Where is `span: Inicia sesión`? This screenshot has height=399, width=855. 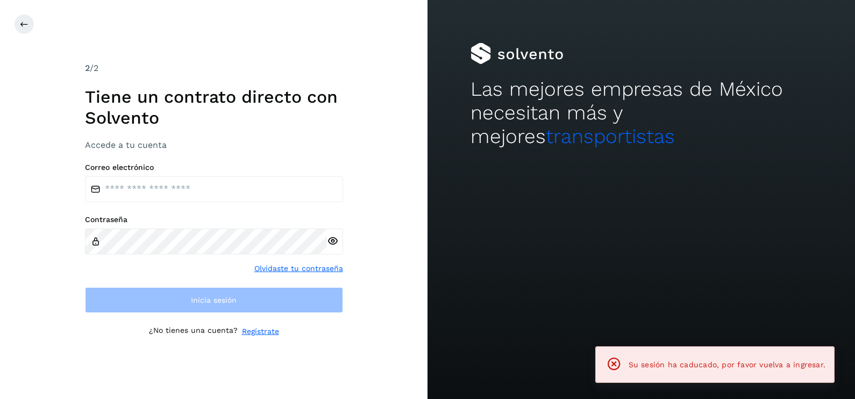 span: Inicia sesión is located at coordinates (214, 300).